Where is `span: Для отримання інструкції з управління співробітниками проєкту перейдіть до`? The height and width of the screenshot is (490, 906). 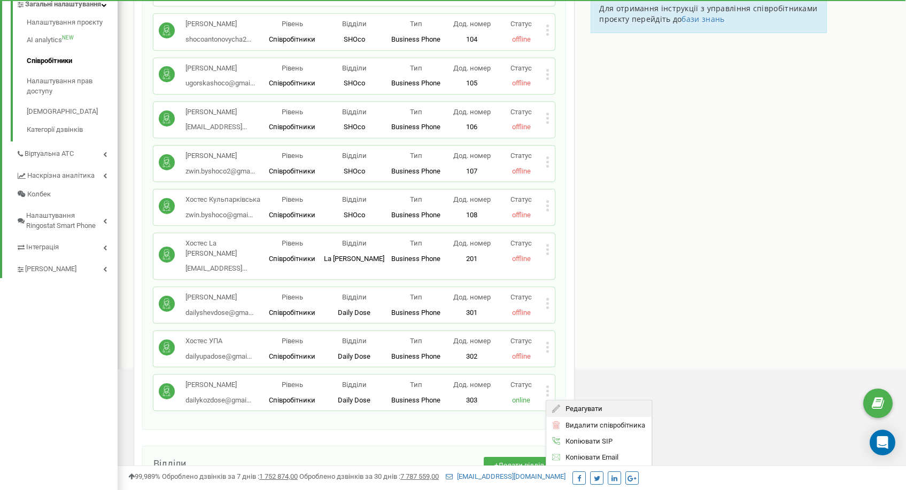 span: Для отримання інструкції з управління співробітниками проєкту перейдіть до is located at coordinates (708, 13).